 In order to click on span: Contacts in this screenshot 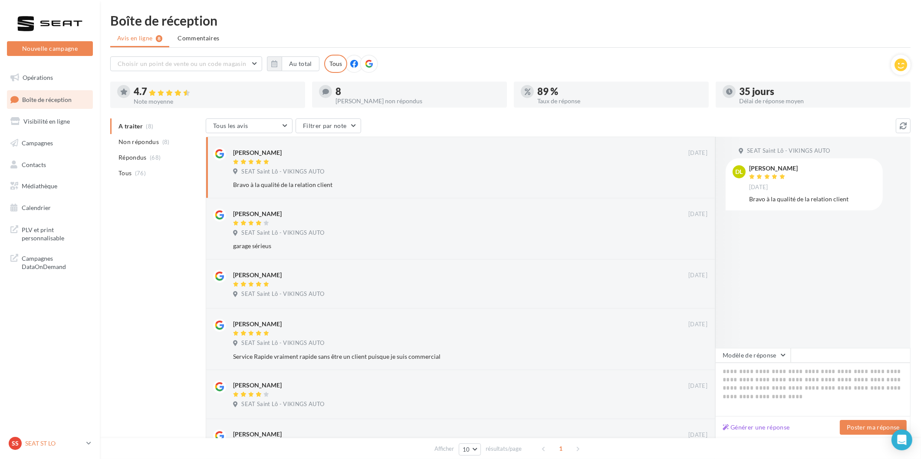, I will do `click(34, 164)`.